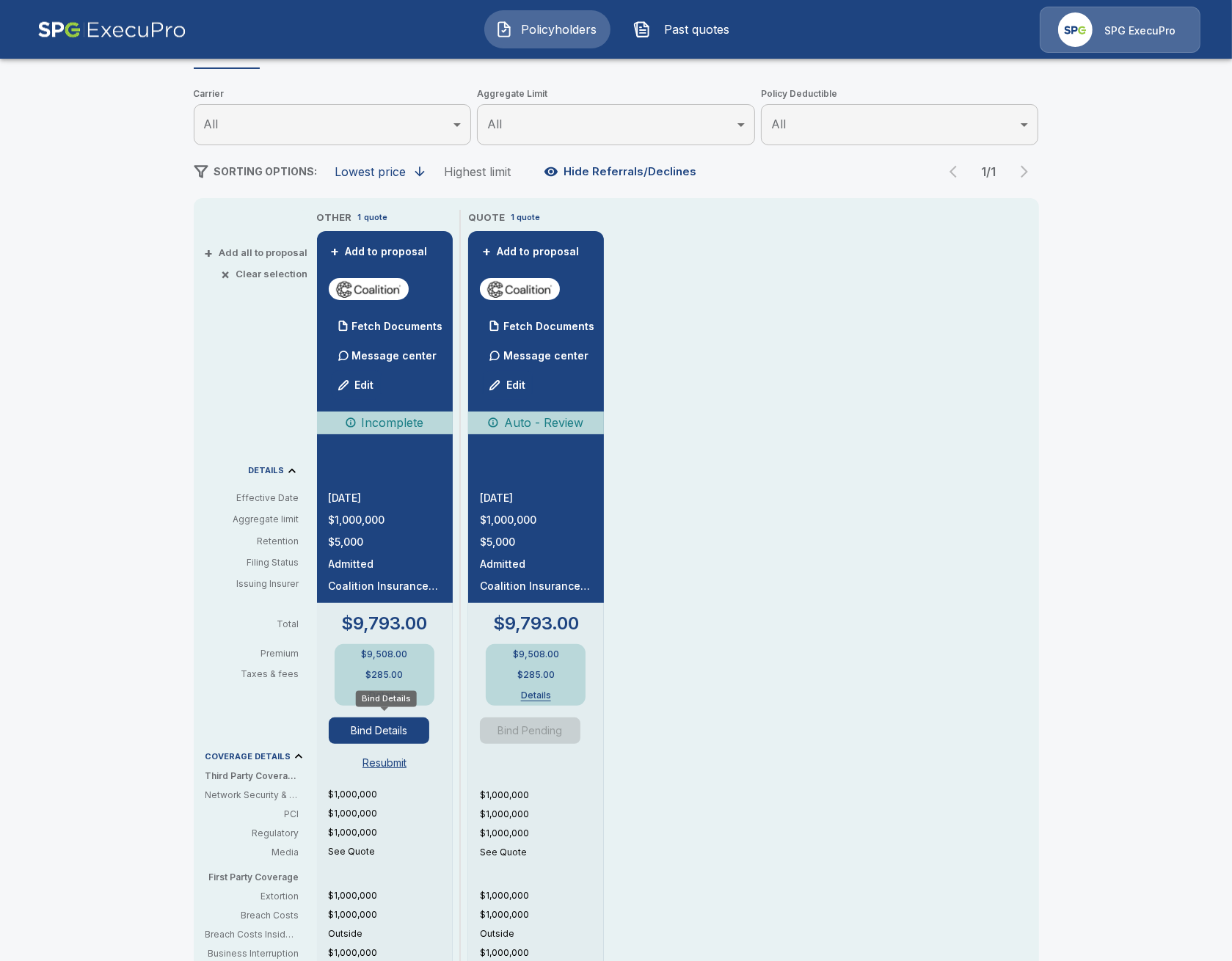  Describe the element at coordinates (536, 730) in the screenshot. I see `span: Another Quote Requested To Bind` at that location.